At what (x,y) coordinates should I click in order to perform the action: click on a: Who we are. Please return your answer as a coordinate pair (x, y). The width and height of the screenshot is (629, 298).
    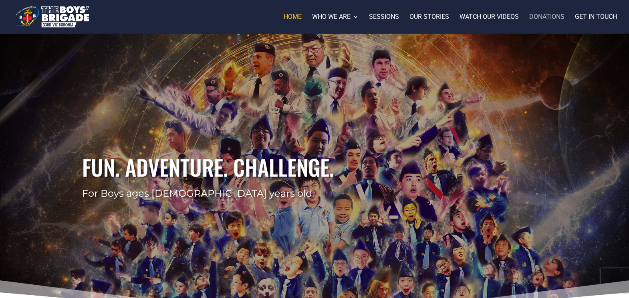
    Looking at the image, I should click on (336, 24).